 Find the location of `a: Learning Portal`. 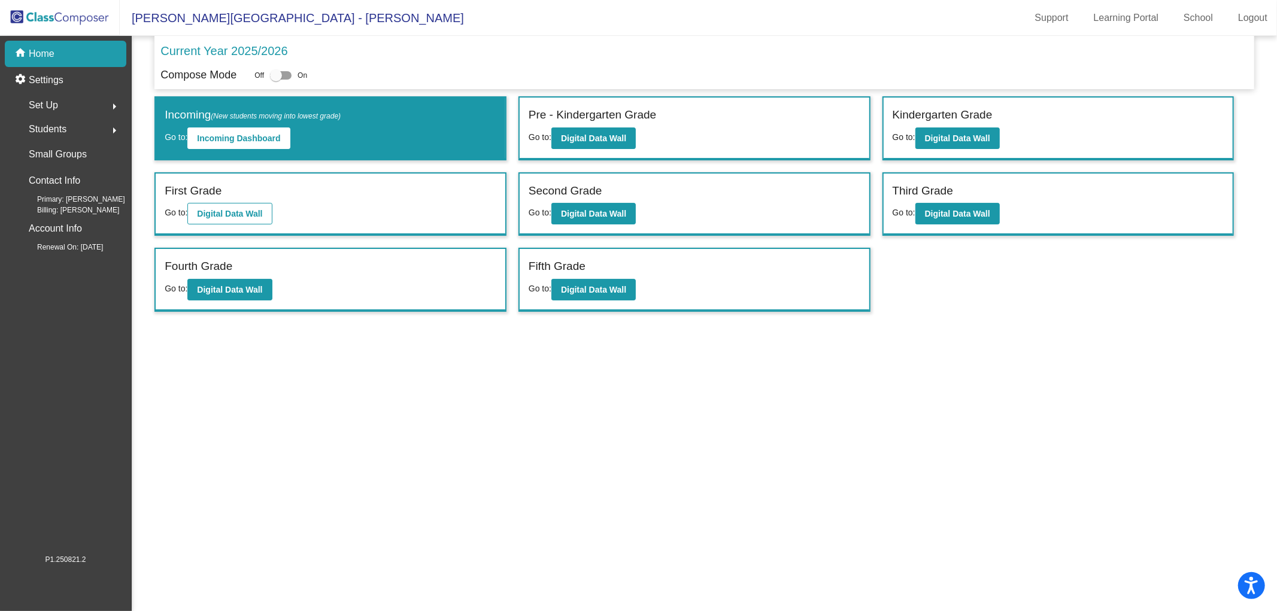

a: Learning Portal is located at coordinates (1126, 18).